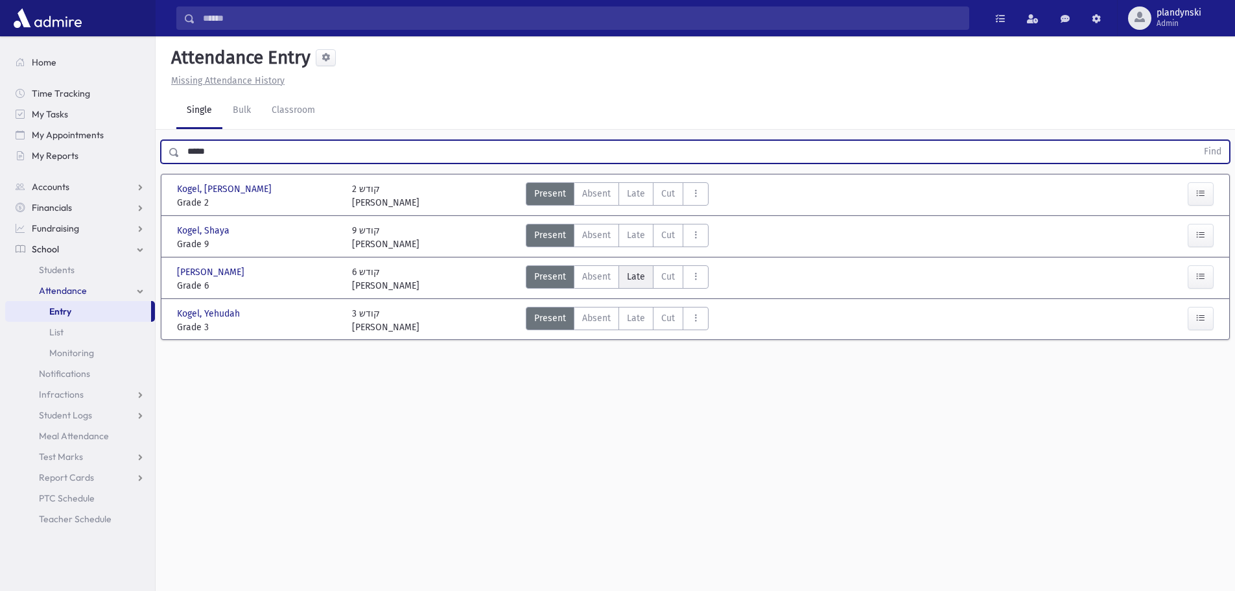  What do you see at coordinates (67, 498) in the screenshot?
I see `span: PTC Schedule` at bounding box center [67, 498].